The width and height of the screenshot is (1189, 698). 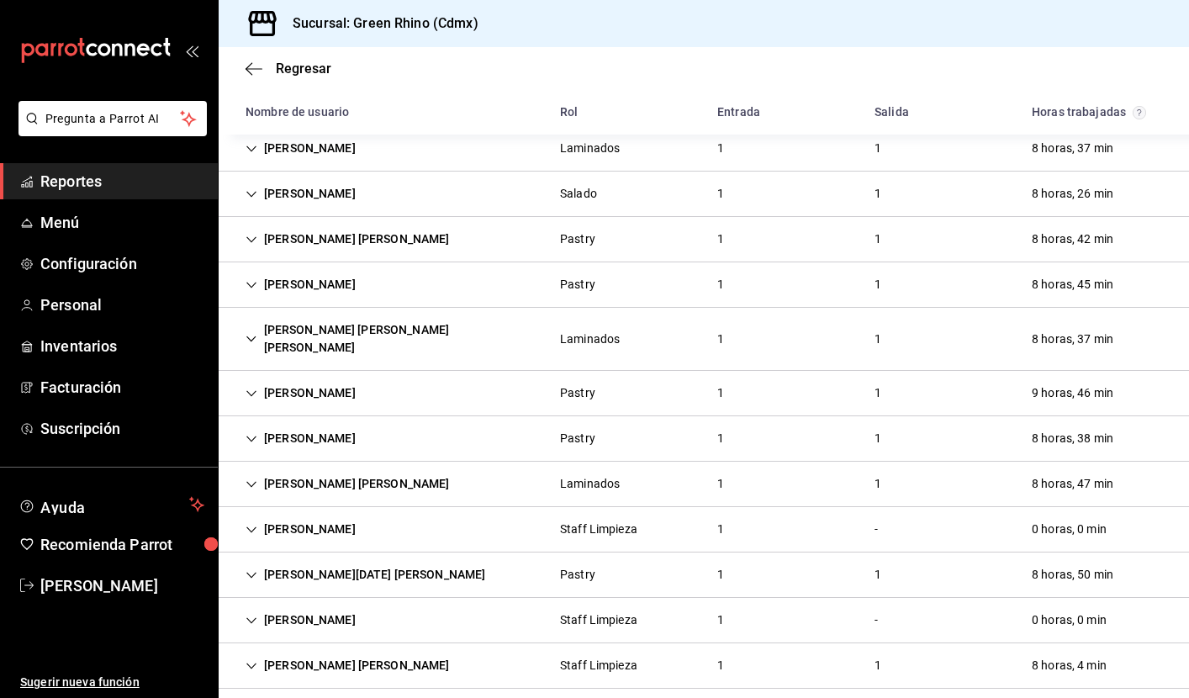 What do you see at coordinates (109, 130) in the screenshot?
I see `a: Pregunta a Parrot AI` at bounding box center [109, 130].